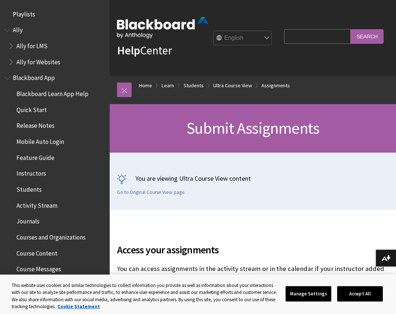 Image resolution: width=396 pixels, height=314 pixels. Describe the element at coordinates (252, 178) in the screenshot. I see `p: You are viewing Ultra Course View content` at that location.